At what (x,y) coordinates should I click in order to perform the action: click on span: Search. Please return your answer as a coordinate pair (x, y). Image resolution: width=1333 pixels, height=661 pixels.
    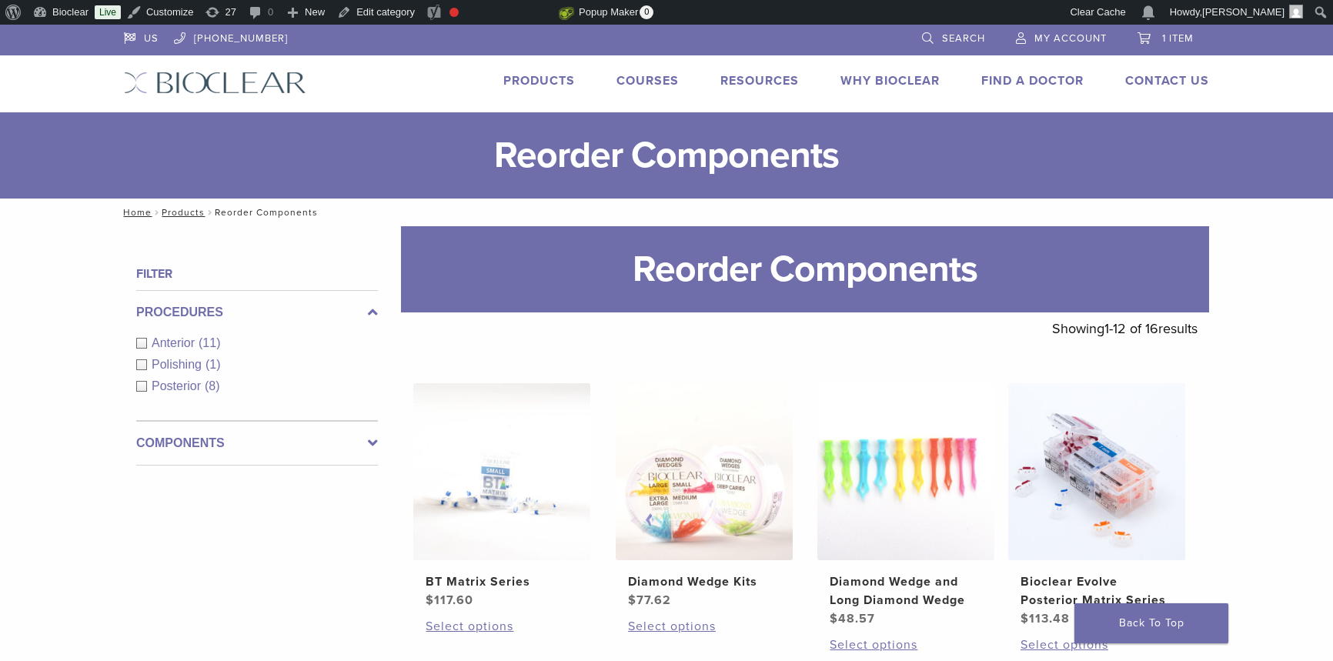
    Looking at the image, I should click on (964, 38).